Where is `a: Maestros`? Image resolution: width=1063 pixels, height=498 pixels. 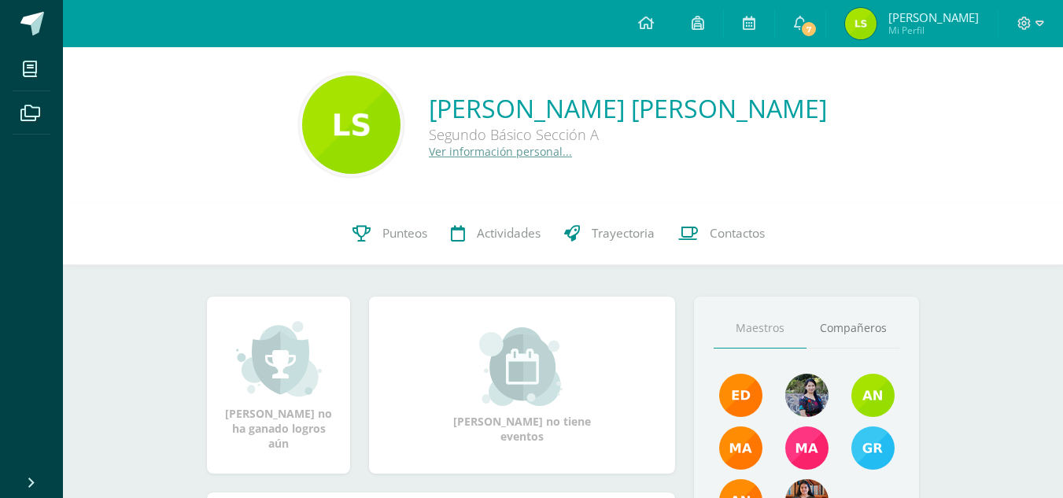 a: Maestros is located at coordinates (760, 328).